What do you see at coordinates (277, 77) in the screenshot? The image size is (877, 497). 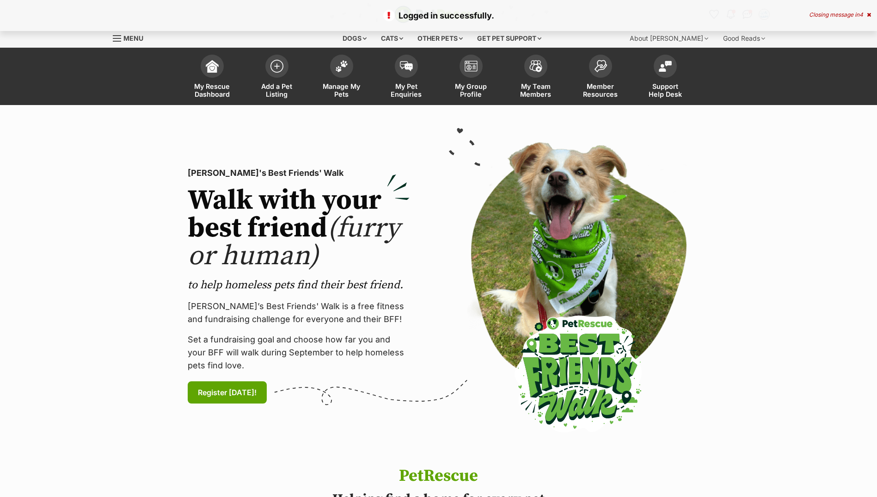 I see `a: Add a Pet Listing` at bounding box center [277, 77].